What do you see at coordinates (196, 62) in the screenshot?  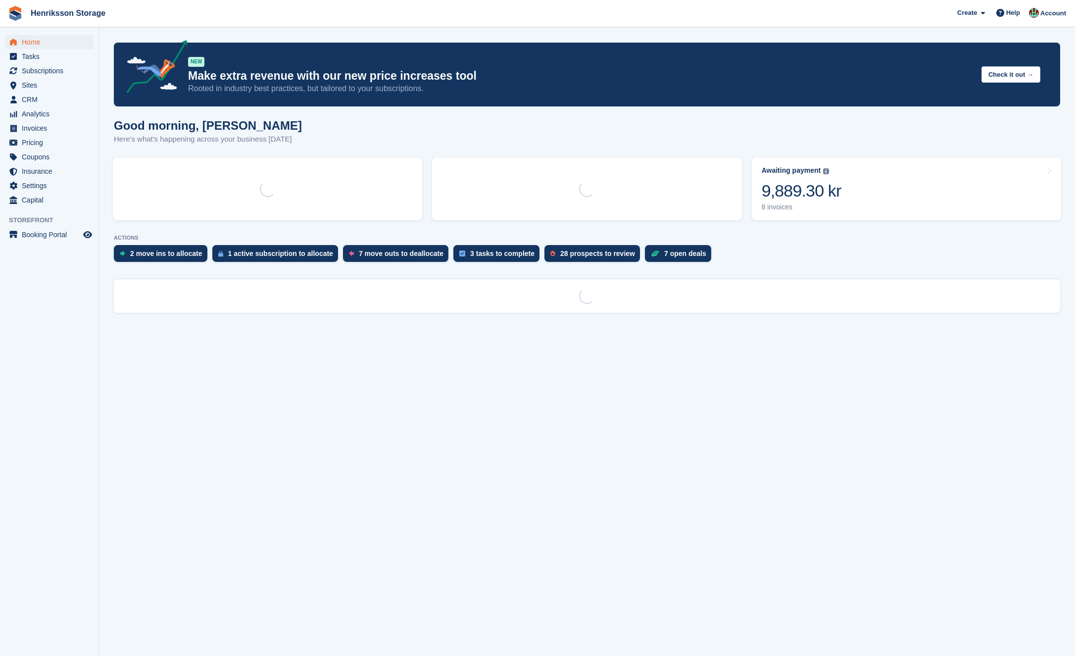 I see `div: NEW` at bounding box center [196, 62].